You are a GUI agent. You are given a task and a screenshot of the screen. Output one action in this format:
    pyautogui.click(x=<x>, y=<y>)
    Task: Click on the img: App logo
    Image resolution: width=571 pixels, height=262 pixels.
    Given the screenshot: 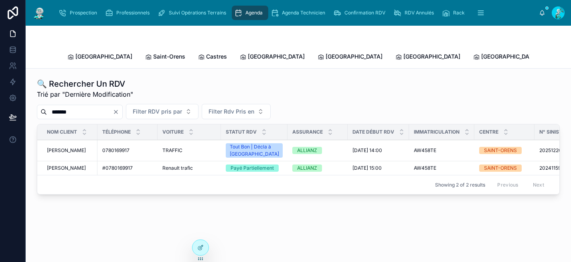 What is the action you would take?
    pyautogui.click(x=39, y=13)
    